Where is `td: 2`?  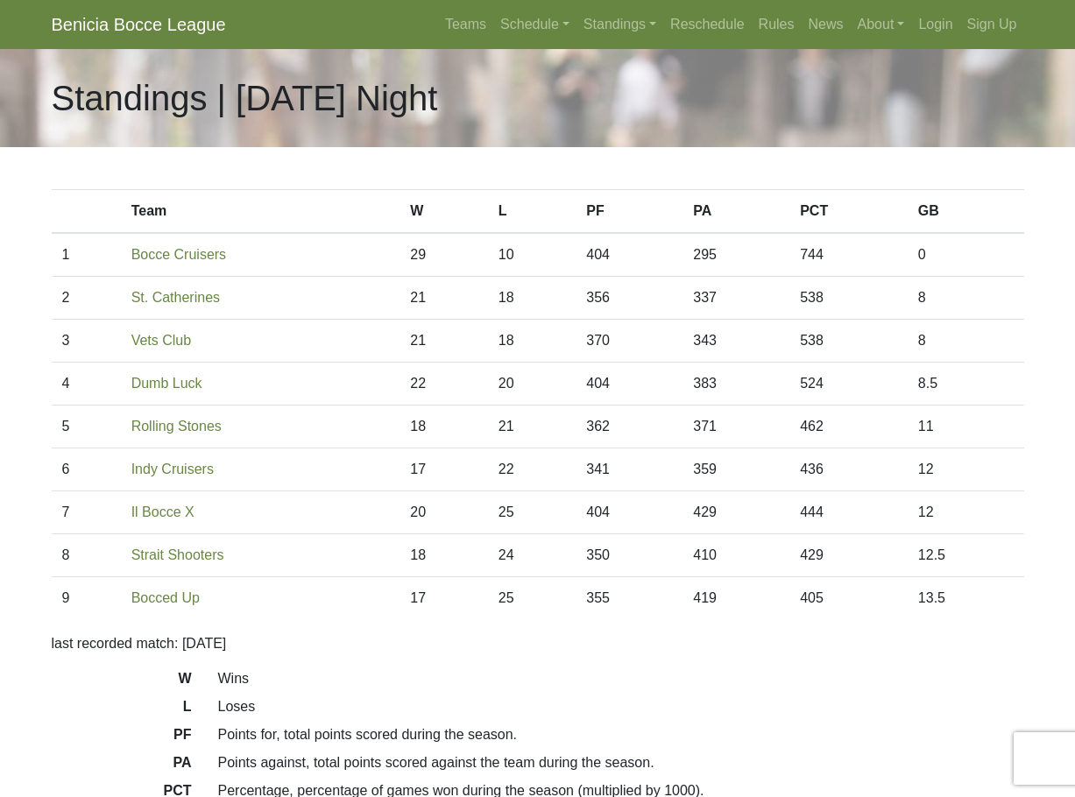 td: 2 is located at coordinates (86, 298).